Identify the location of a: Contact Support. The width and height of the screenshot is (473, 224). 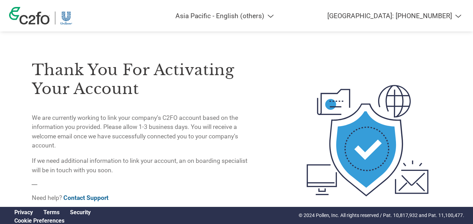
(86, 198).